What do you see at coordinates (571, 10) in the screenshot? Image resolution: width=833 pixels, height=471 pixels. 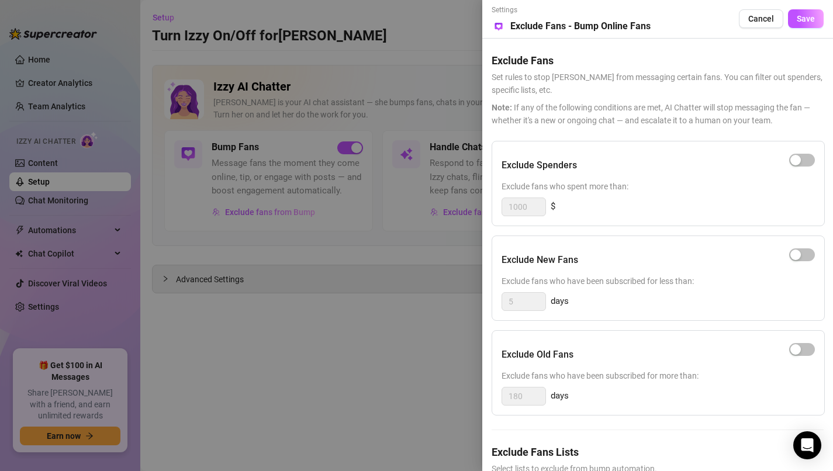 I see `span: Settings` at bounding box center [571, 10].